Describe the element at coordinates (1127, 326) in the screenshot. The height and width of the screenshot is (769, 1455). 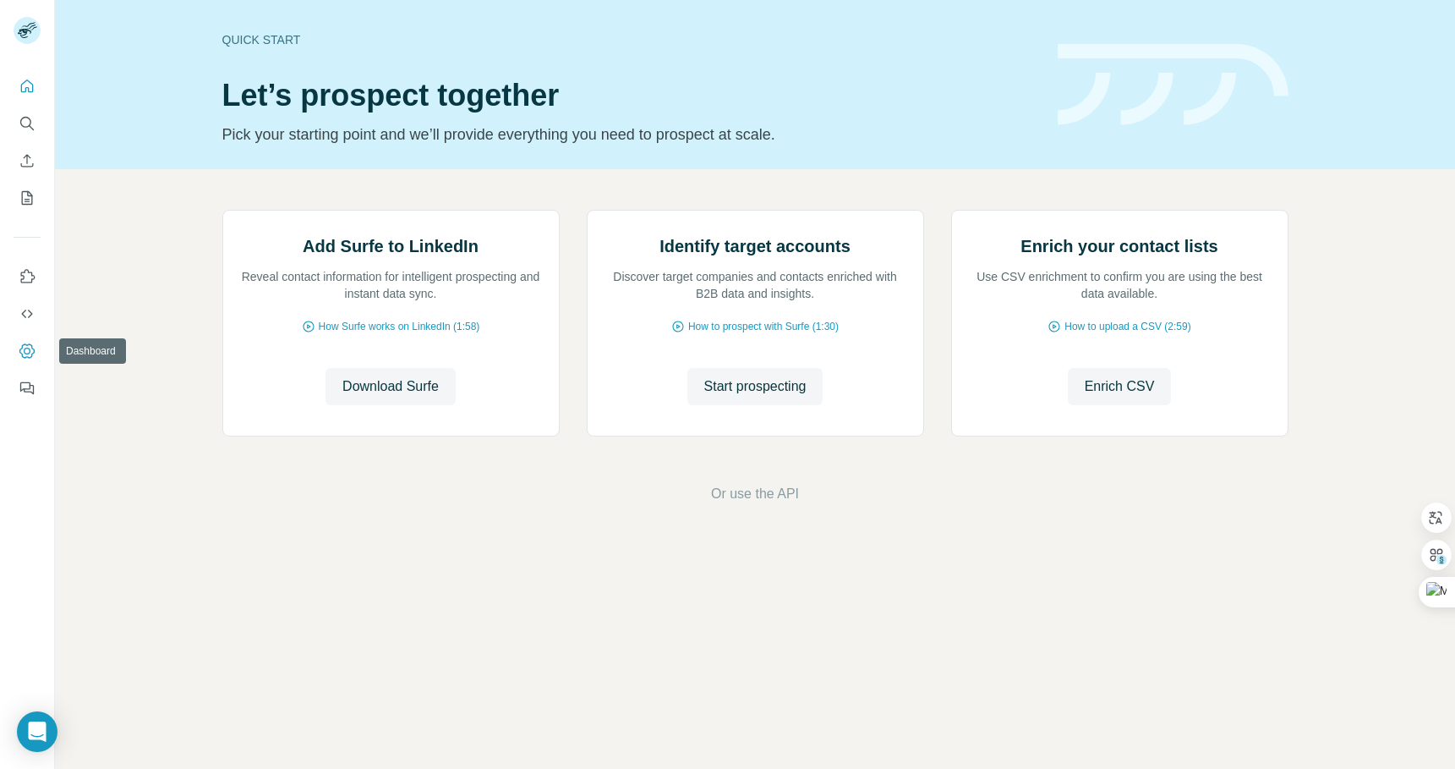
I see `span: How to upload a CSV (2:59)` at that location.